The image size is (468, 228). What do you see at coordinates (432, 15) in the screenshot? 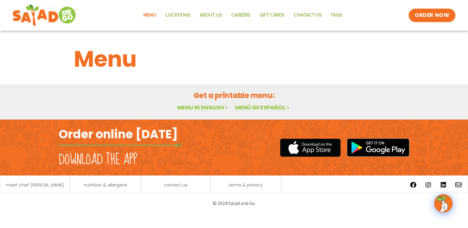
I see `span: ORDER NOW` at bounding box center [432, 15].